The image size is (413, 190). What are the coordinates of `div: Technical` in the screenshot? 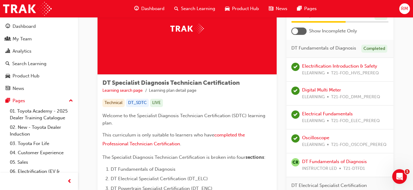 It's located at (114, 103).